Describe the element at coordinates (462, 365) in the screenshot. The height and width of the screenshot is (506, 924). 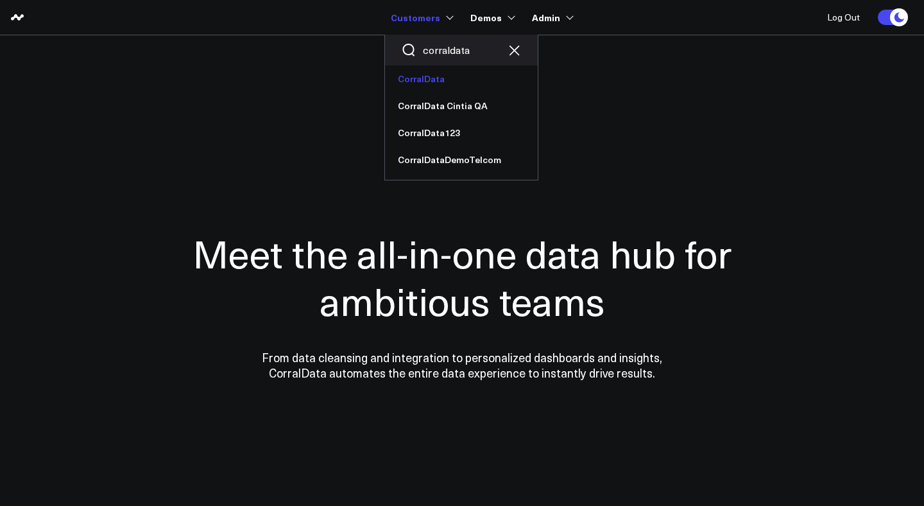
I see `p: From data cleansing and integration to personalized dashboards and insights, CorralData automates...` at that location.